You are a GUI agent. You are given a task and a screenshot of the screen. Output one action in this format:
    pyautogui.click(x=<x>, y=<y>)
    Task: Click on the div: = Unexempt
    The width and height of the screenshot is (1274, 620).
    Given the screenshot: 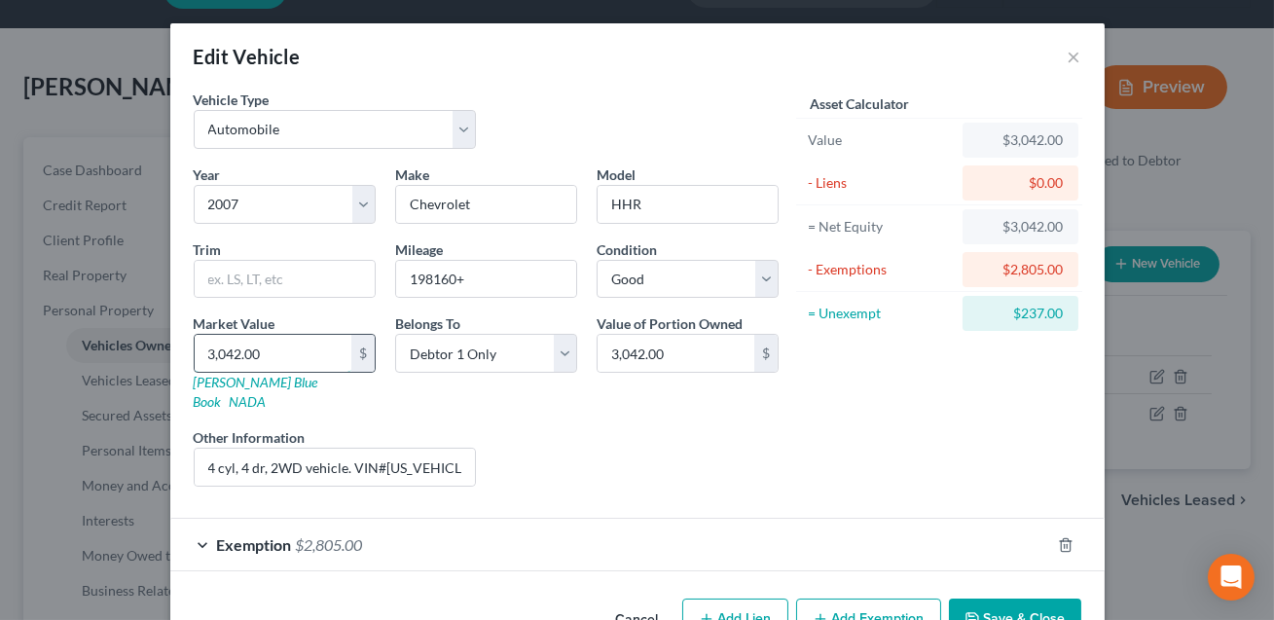 What is the action you would take?
    pyautogui.click(x=881, y=313)
    